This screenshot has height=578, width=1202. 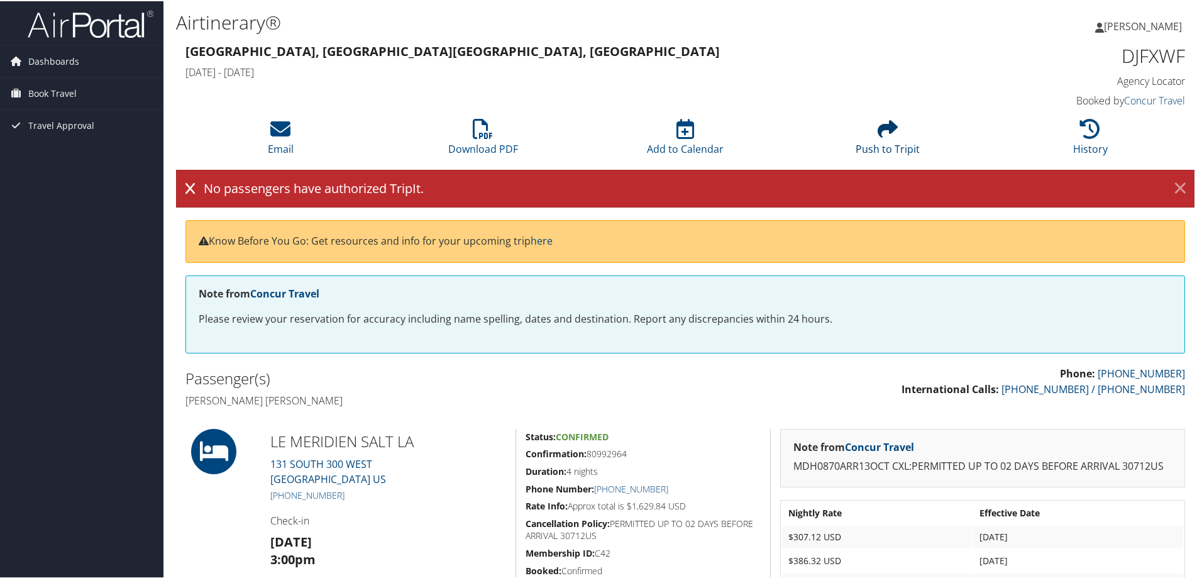 What do you see at coordinates (91, 23) in the screenshot?
I see `img: airportal-logo.png` at bounding box center [91, 23].